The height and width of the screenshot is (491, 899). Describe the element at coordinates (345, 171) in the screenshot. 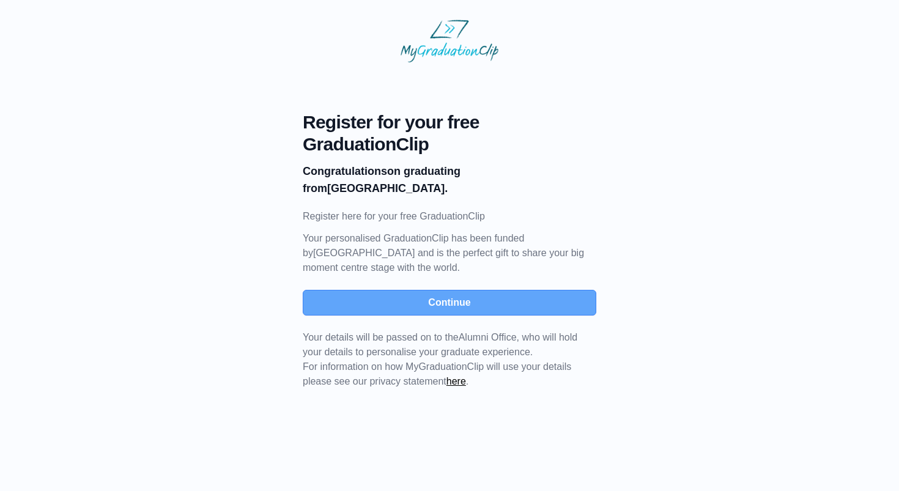

I see `b: Congratulations` at that location.